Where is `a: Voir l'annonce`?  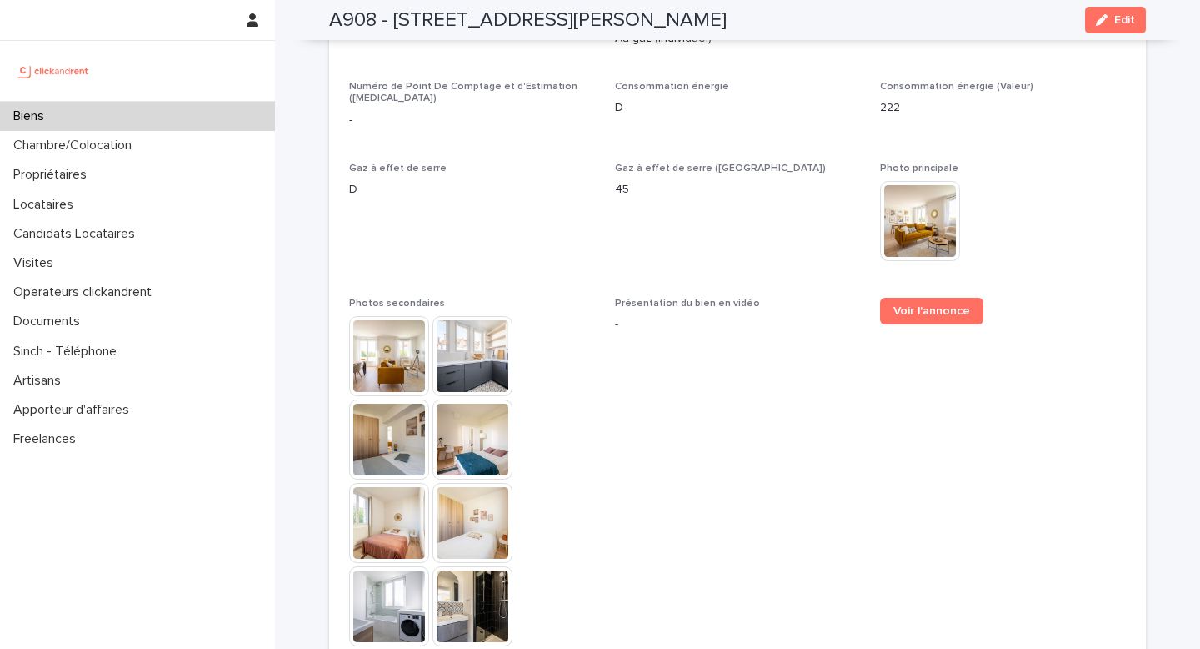 a: Voir l'annonce is located at coordinates (932, 311).